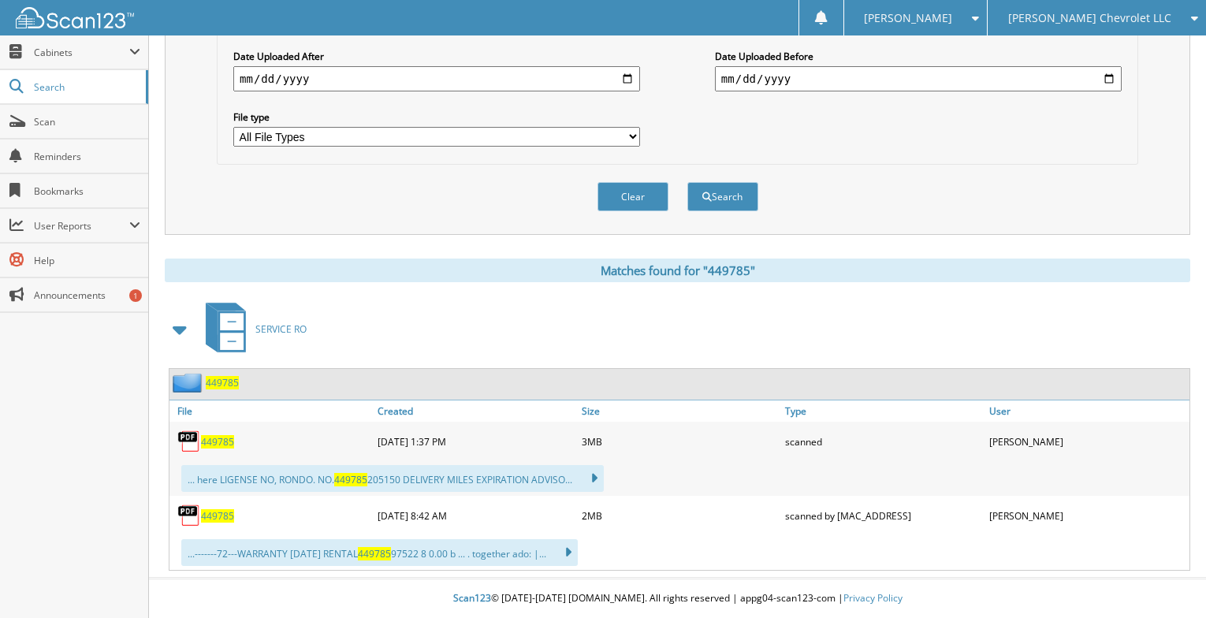 This screenshot has height=618, width=1206. Describe the element at coordinates (252, 329) in the screenshot. I see `a: SERVICE RO` at that location.